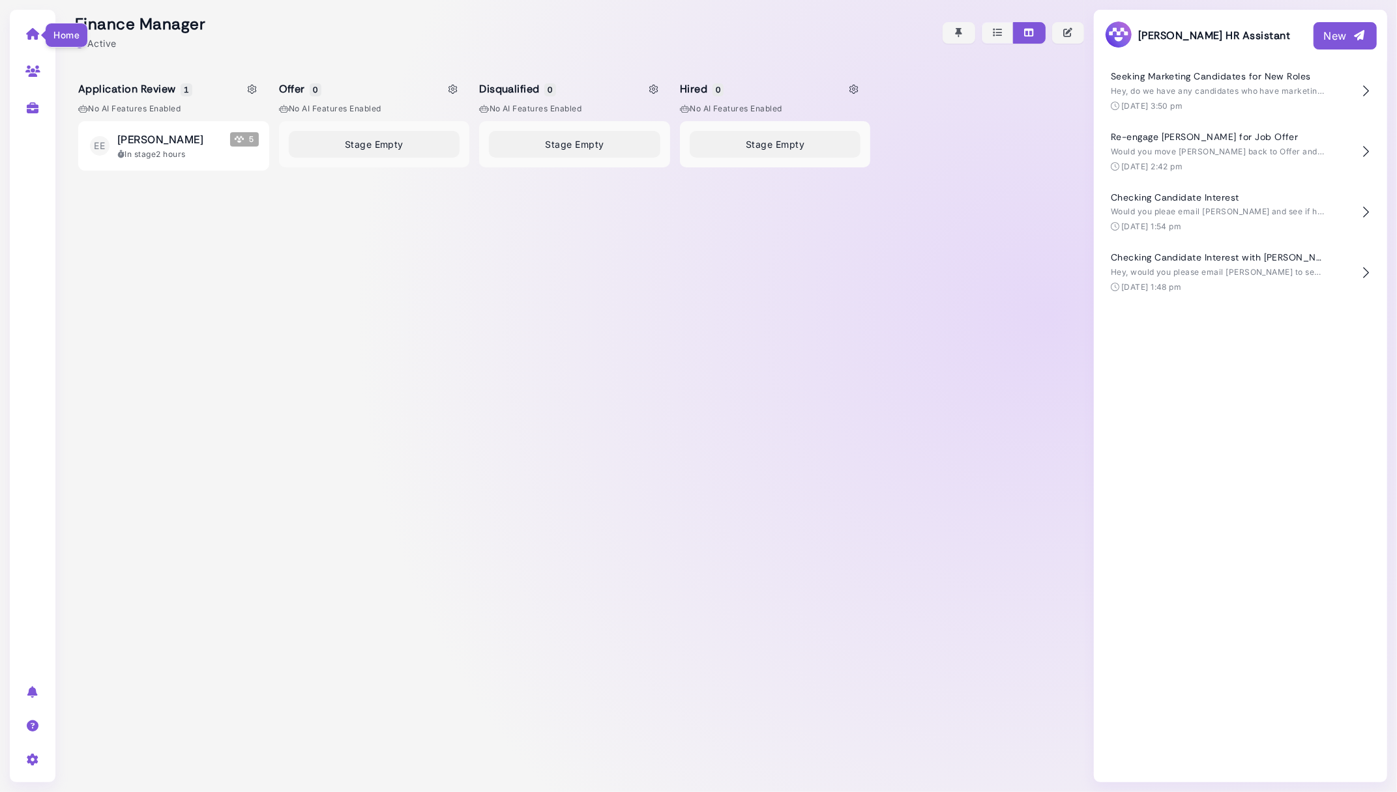  What do you see at coordinates (516, 89) in the screenshot?
I see `h5: Disqualified` at bounding box center [516, 89].